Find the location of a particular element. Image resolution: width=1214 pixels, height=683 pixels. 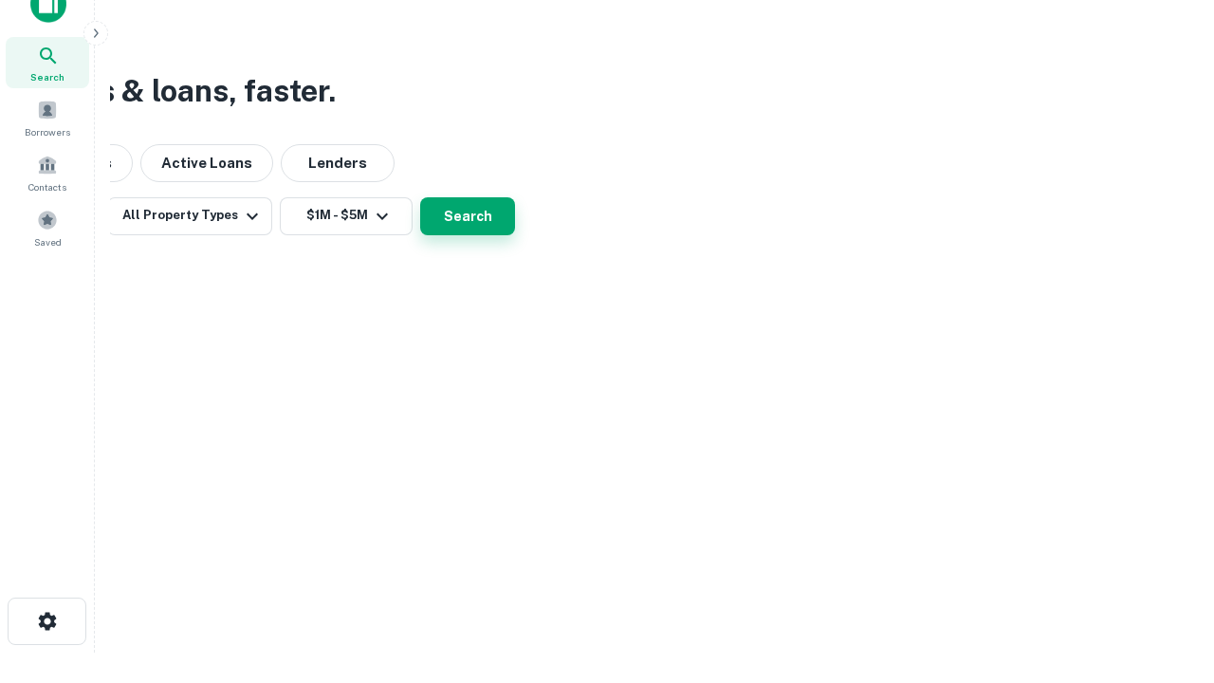

div: Contacts is located at coordinates (47, 173).